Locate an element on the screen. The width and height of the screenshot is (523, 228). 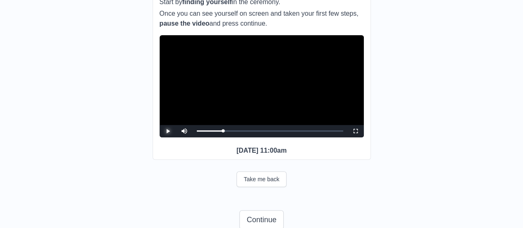
div: Video Player is located at coordinates (261, 86).